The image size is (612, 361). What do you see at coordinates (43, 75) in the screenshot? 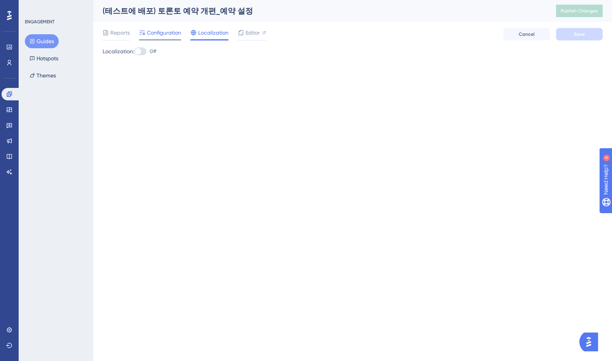
I see `button: Themes` at bounding box center [43, 75].